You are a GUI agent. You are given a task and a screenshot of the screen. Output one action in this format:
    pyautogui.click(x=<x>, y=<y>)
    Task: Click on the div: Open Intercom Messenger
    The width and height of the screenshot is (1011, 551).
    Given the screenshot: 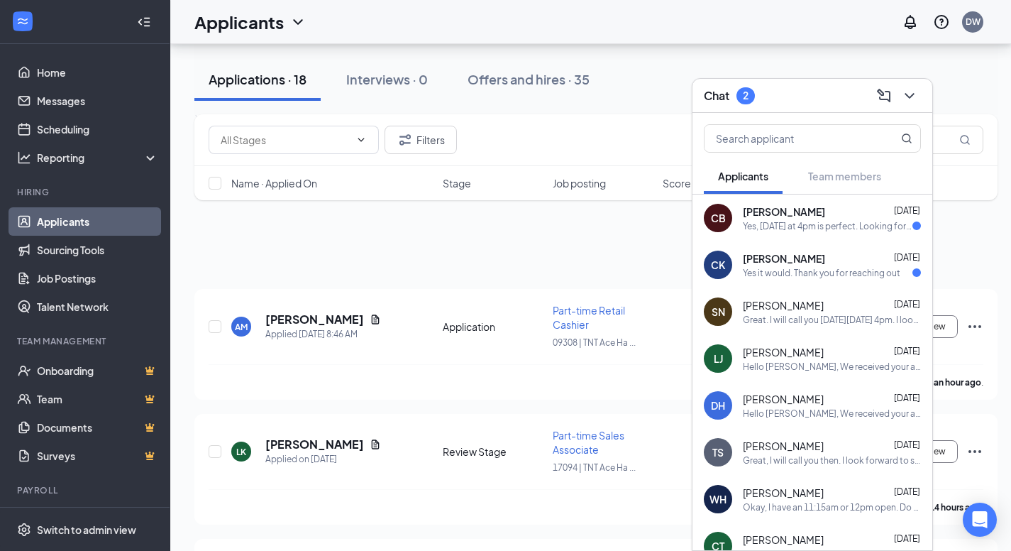 What is the action you would take?
    pyautogui.click(x=980, y=519)
    